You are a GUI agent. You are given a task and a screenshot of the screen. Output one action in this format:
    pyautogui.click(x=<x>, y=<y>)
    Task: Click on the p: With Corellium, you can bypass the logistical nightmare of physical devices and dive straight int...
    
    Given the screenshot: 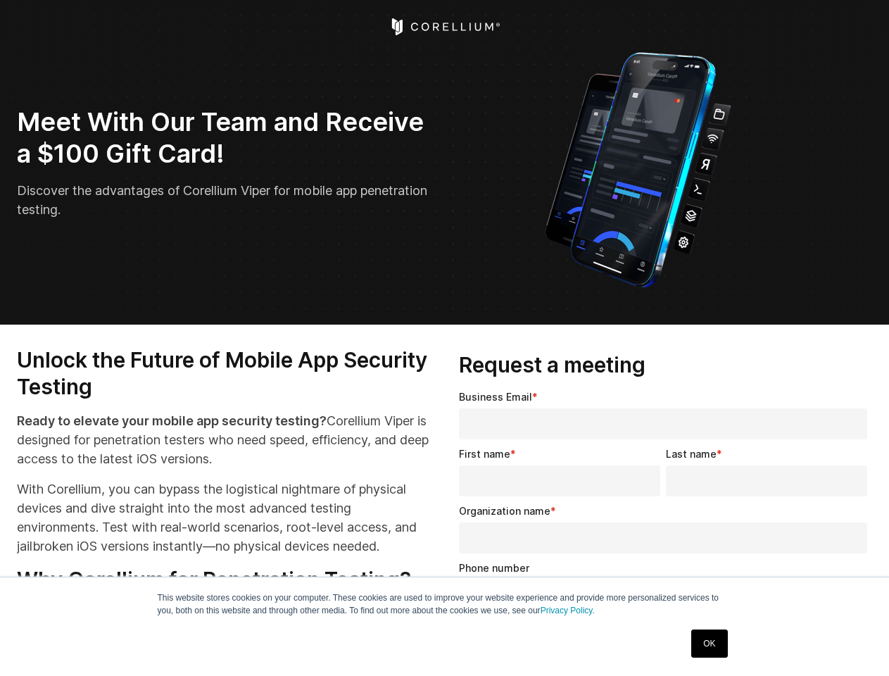 What is the action you would take?
    pyautogui.click(x=224, y=518)
    